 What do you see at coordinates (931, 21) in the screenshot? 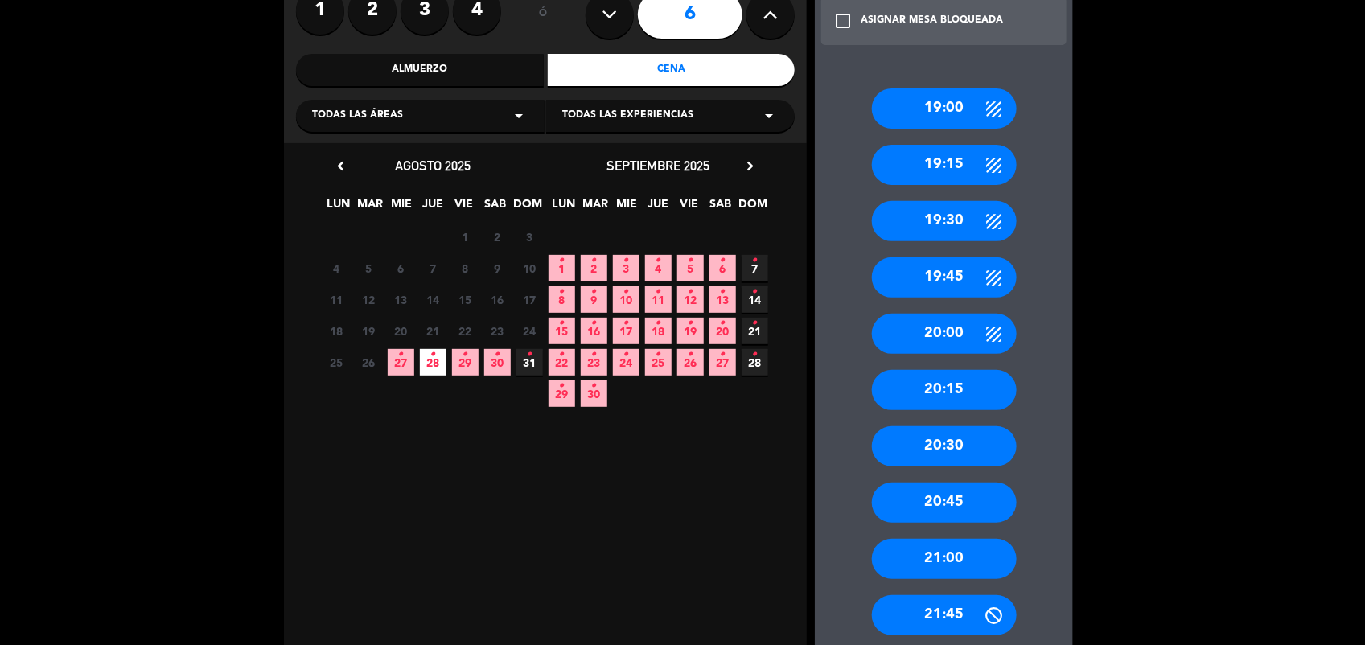
I see `div: ASIGNAR MESA BLOQUEADA` at bounding box center [931, 21].